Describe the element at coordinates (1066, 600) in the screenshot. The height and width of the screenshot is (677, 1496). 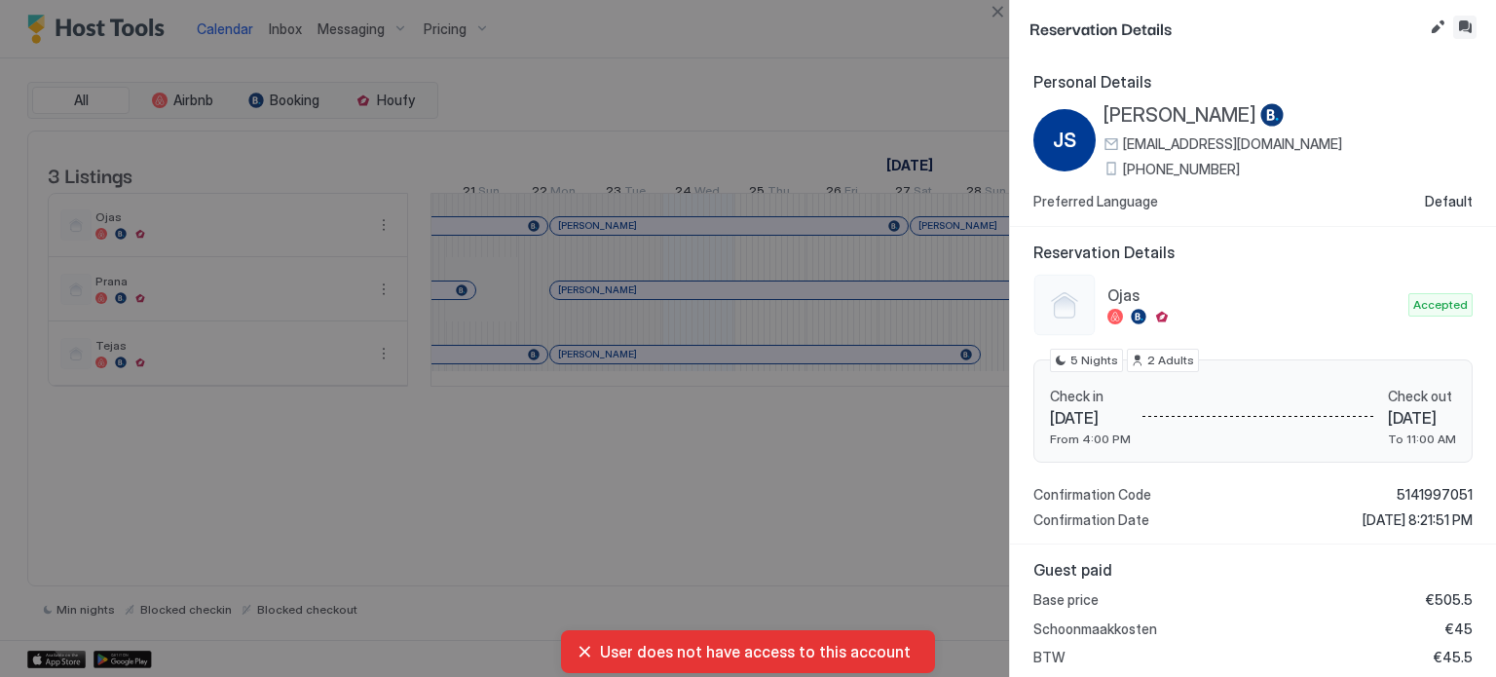
I see `span: Base price` at that location.